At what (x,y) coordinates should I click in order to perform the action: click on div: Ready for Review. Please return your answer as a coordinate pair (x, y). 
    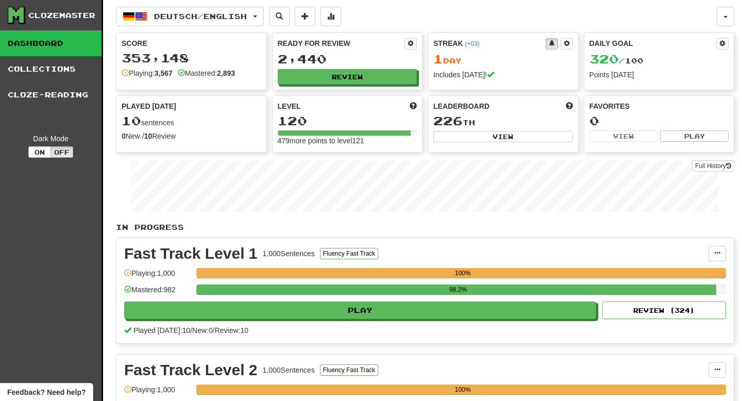
    Looking at the image, I should click on (341, 43).